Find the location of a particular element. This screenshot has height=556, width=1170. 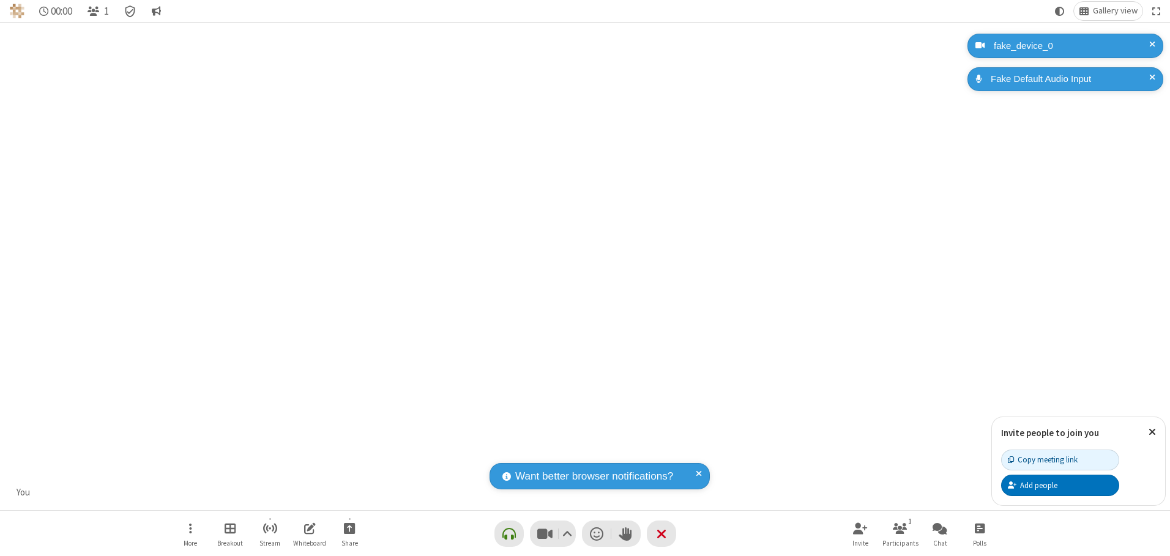

button: Open poll is located at coordinates (980, 534).